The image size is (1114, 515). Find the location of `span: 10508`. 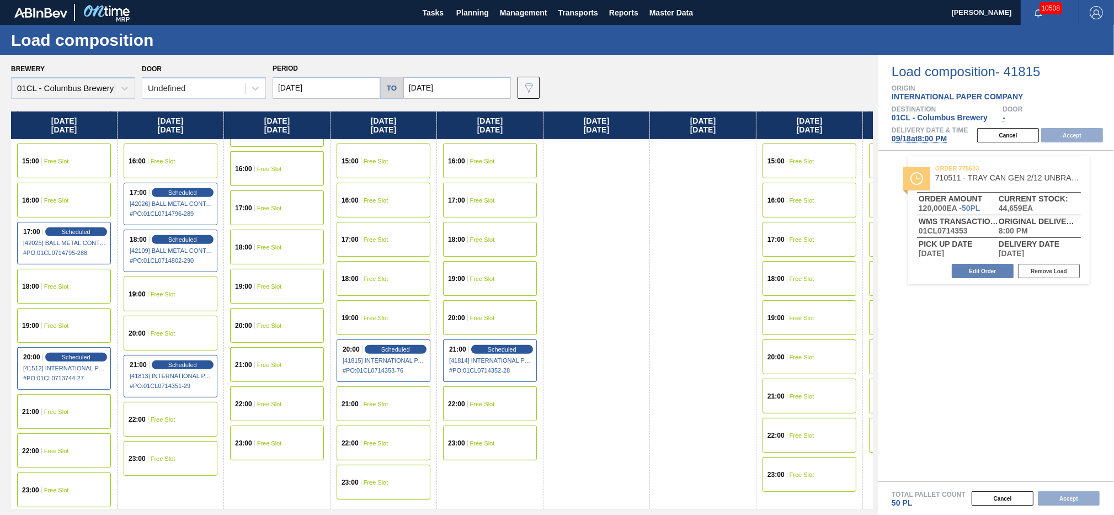

span: 10508 is located at coordinates (1050, 8).